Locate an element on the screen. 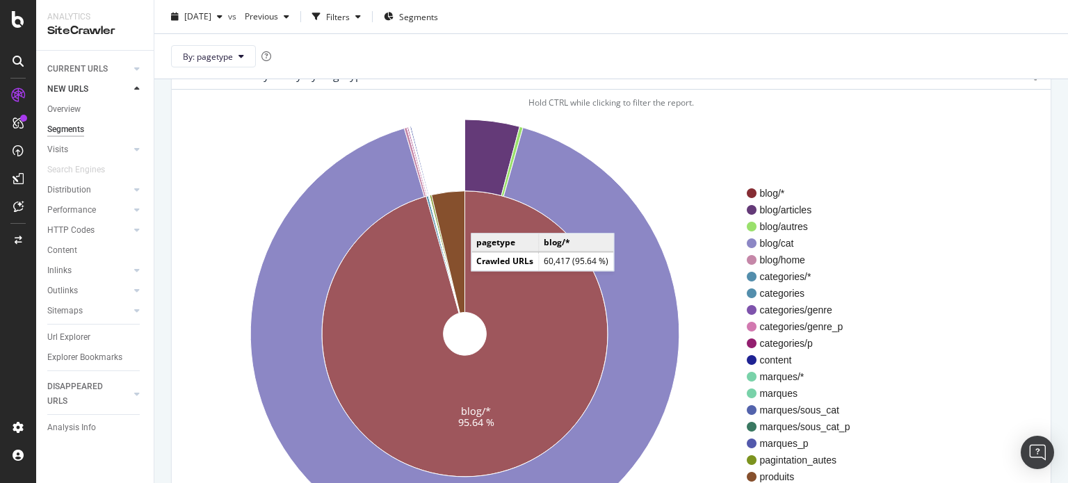  a: DISAPPEARED URLS is located at coordinates (88, 394).